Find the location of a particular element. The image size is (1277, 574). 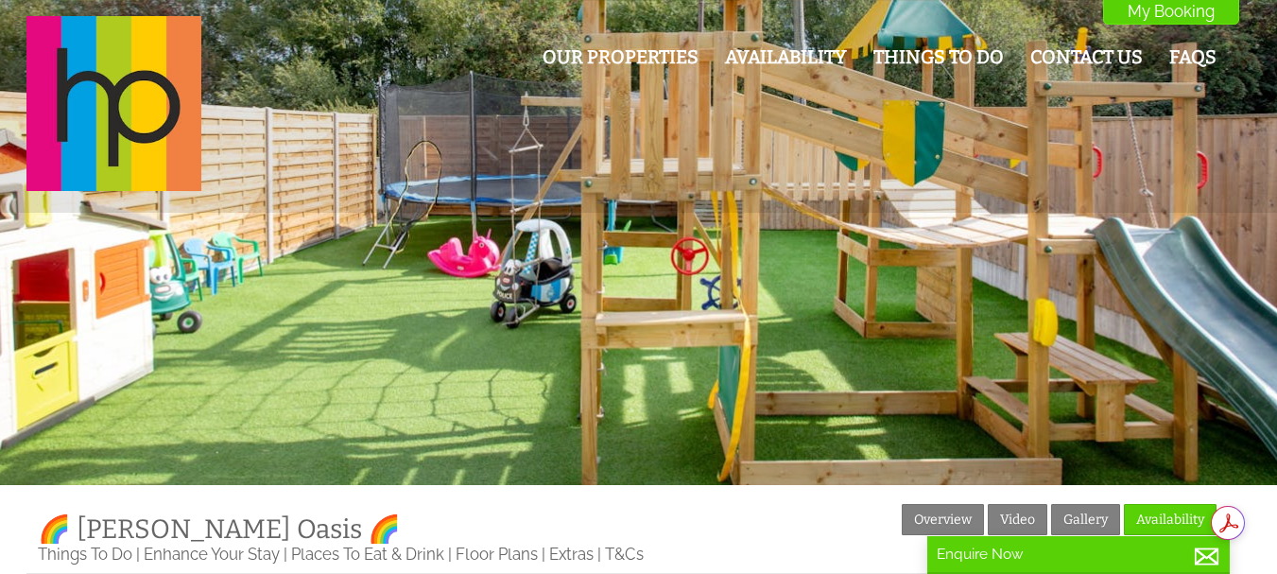

a: Enhance Your Stay is located at coordinates (212, 554).